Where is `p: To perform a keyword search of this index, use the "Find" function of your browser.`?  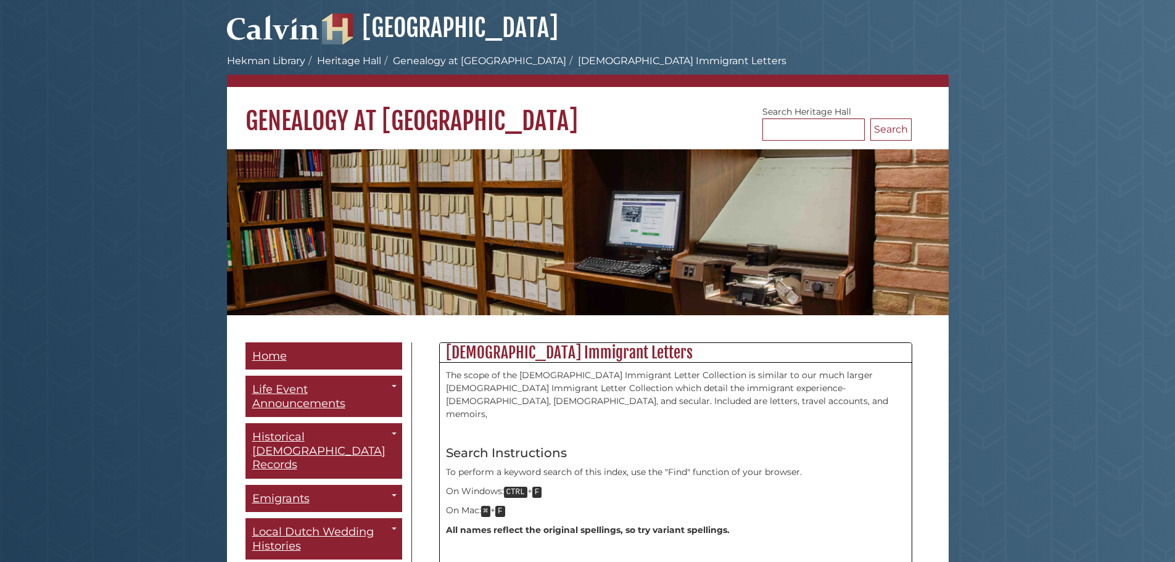
p: To perform a keyword search of this index, use the "Find" function of your browser. is located at coordinates (675, 472).